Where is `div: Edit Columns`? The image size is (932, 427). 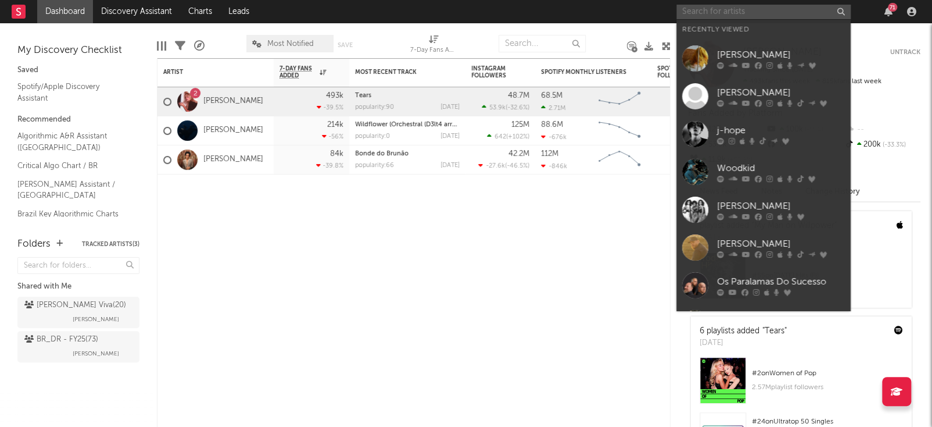
div: Edit Columns is located at coordinates (162, 46).